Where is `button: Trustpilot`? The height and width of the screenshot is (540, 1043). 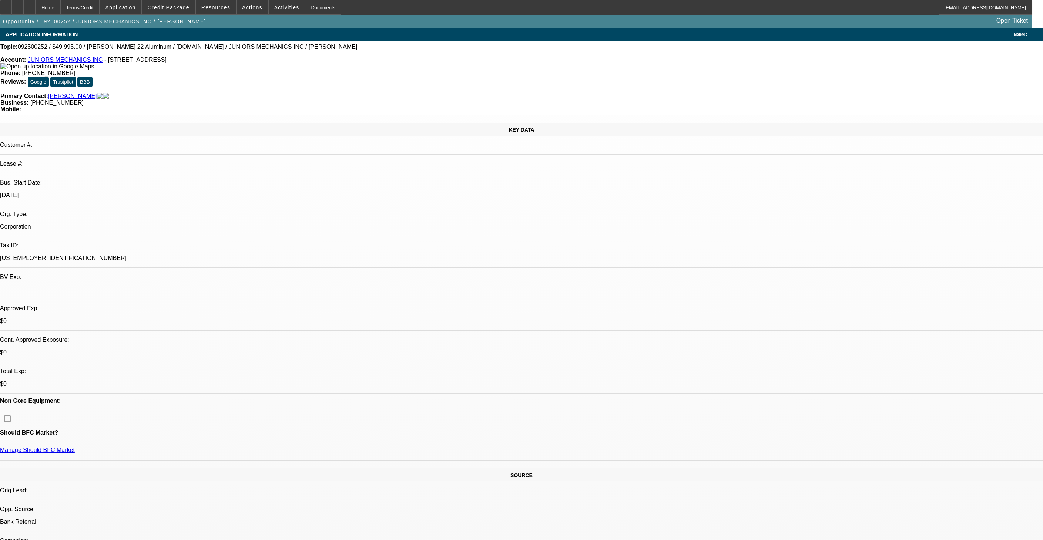
button: Trustpilot is located at coordinates (63, 82).